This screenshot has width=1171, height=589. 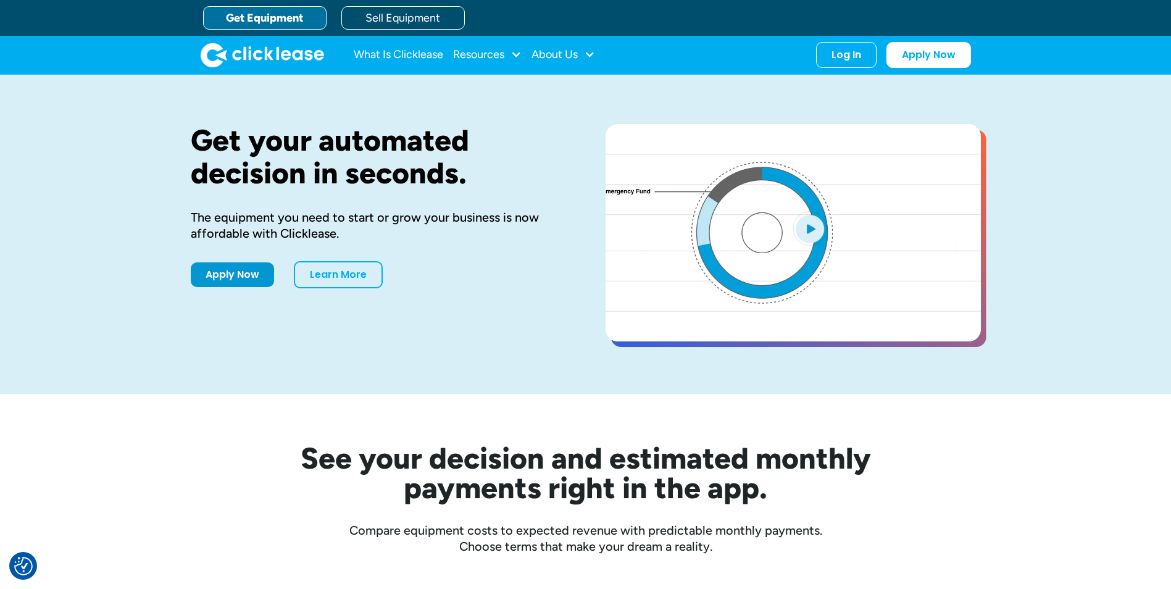 I want to click on div: About Us, so click(x=563, y=55).